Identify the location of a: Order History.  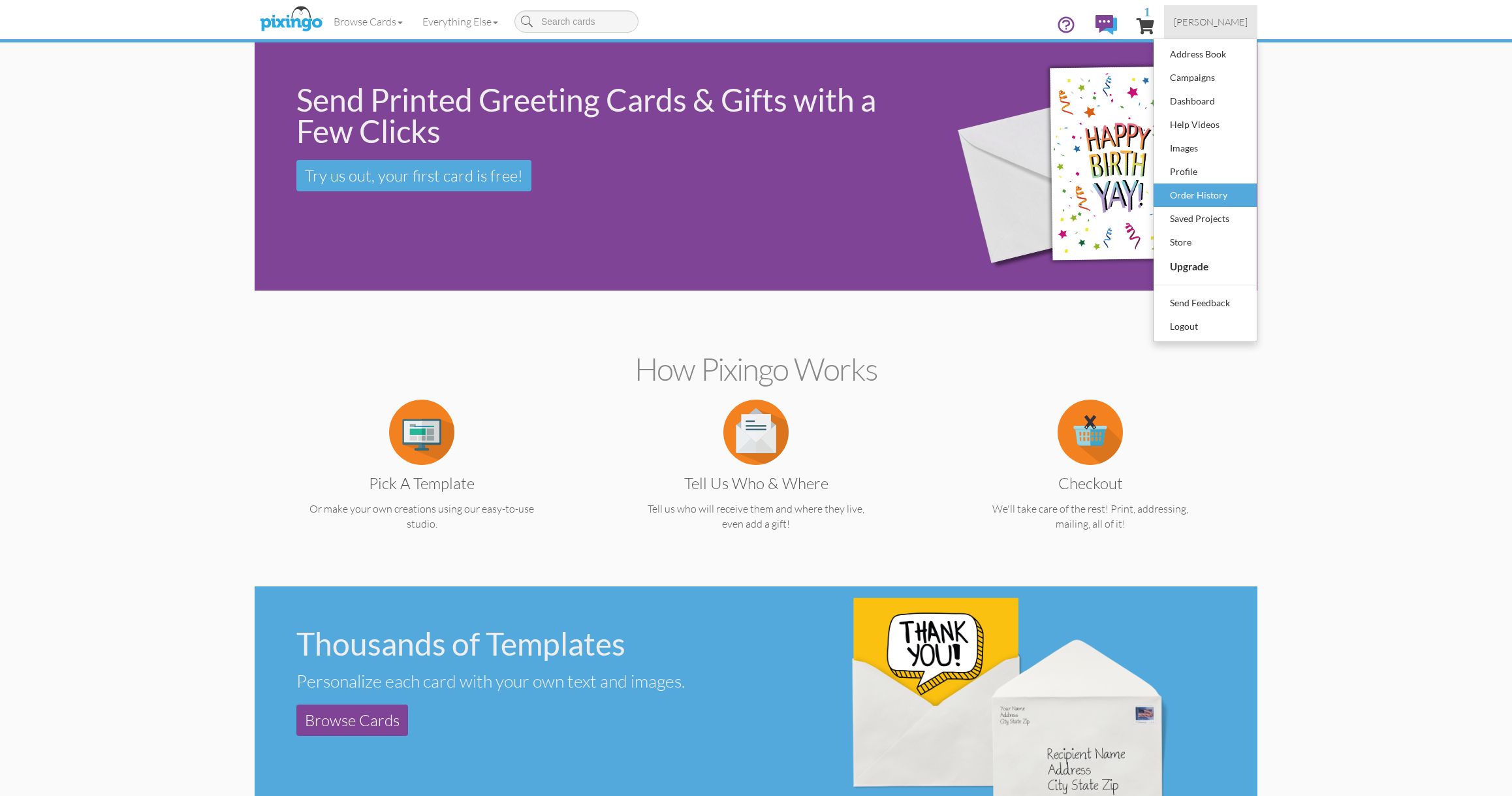
(1205, 196).